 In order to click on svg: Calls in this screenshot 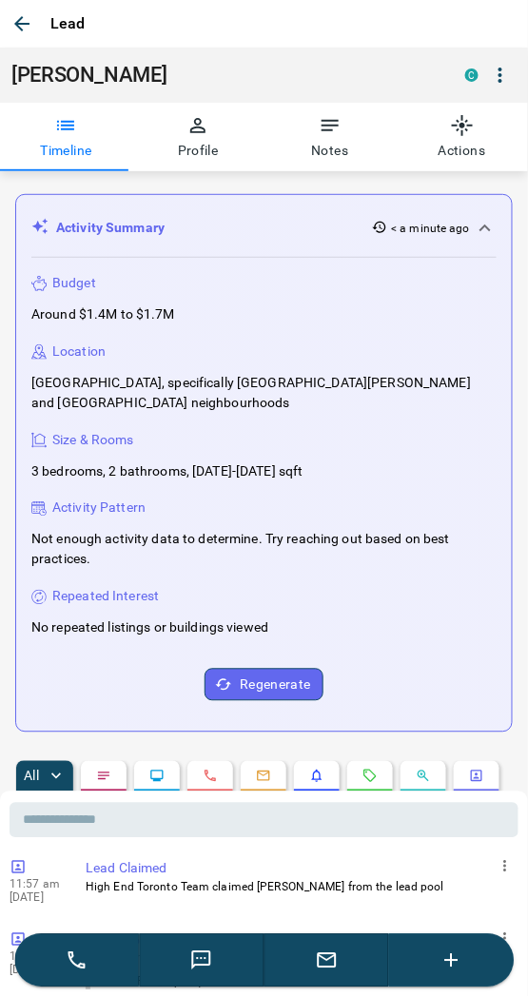, I will do `click(210, 777)`.